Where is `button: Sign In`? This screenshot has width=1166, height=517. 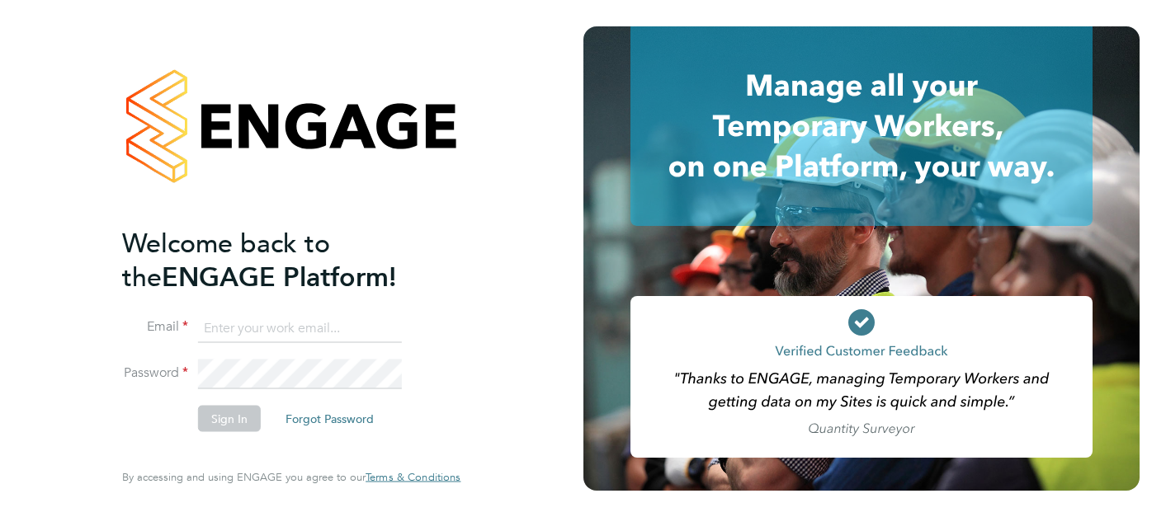 button: Sign In is located at coordinates (229, 419).